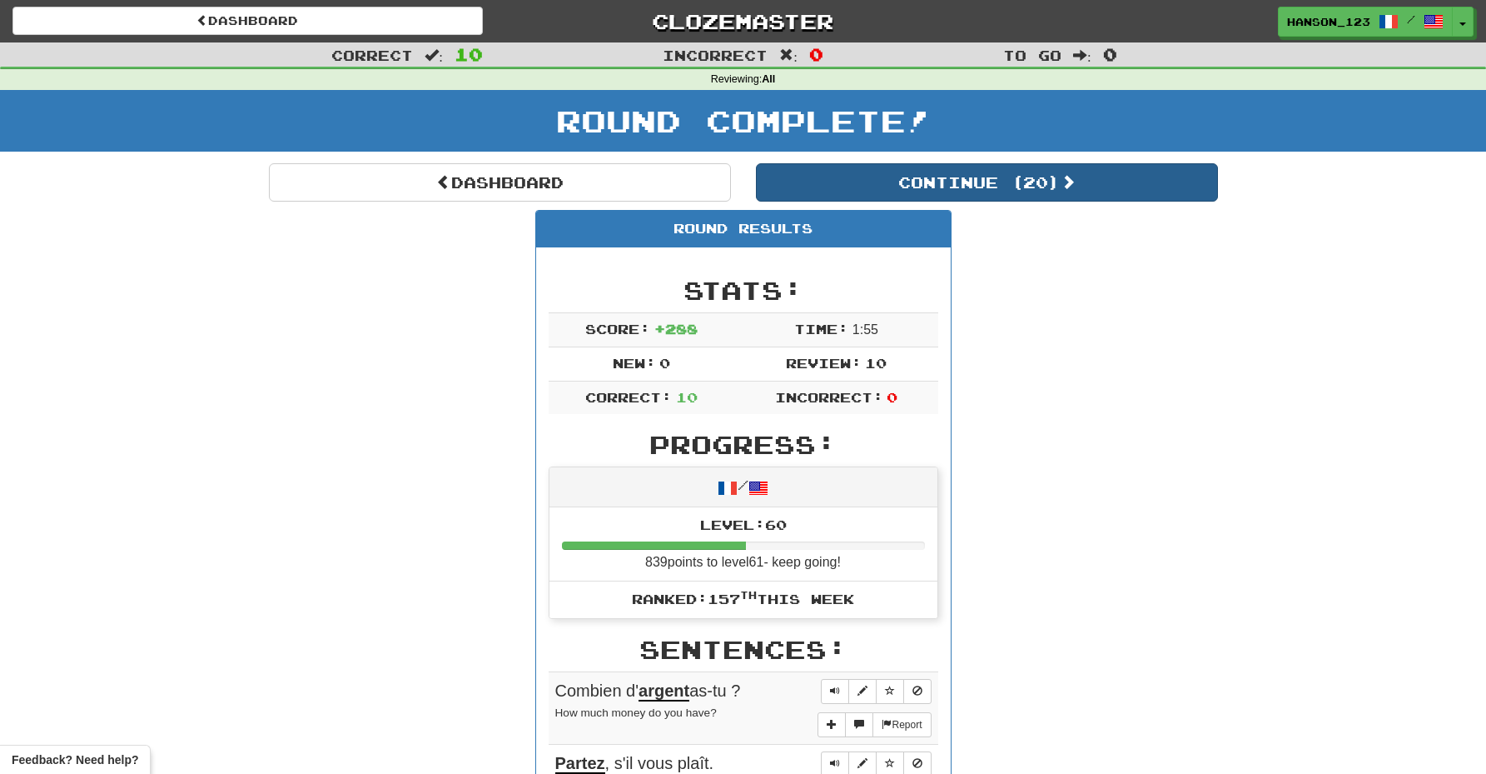 Image resolution: width=1486 pixels, height=774 pixels. Describe the element at coordinates (629, 396) in the screenshot. I see `span: Correct:` at that location.